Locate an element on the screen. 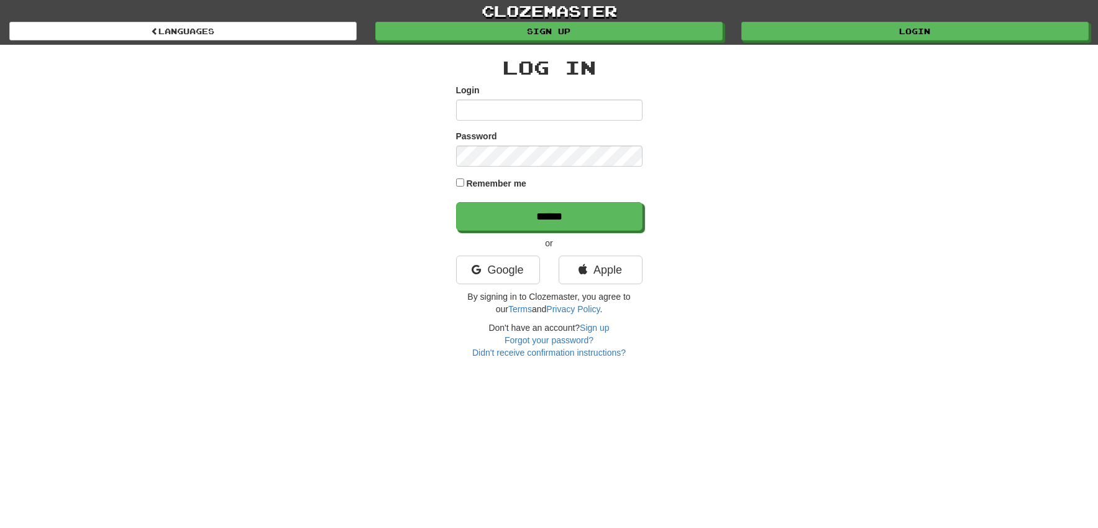 Image resolution: width=1098 pixels, height=528 pixels. label: Password is located at coordinates (477, 136).